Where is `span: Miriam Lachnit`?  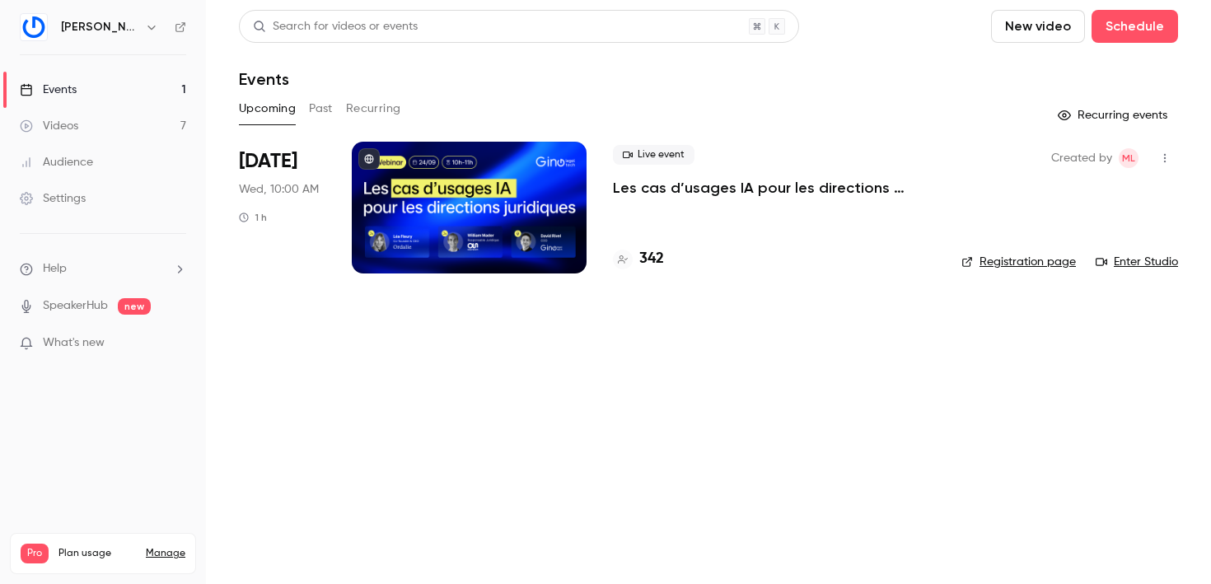 span: Miriam Lachnit is located at coordinates (1129, 158).